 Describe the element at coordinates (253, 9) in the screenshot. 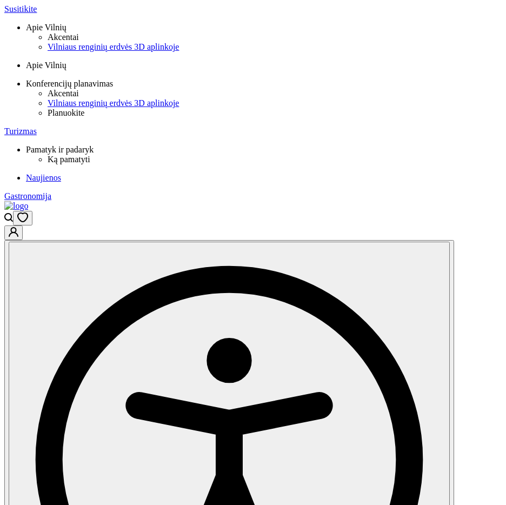

I see `a: Susitikite` at that location.